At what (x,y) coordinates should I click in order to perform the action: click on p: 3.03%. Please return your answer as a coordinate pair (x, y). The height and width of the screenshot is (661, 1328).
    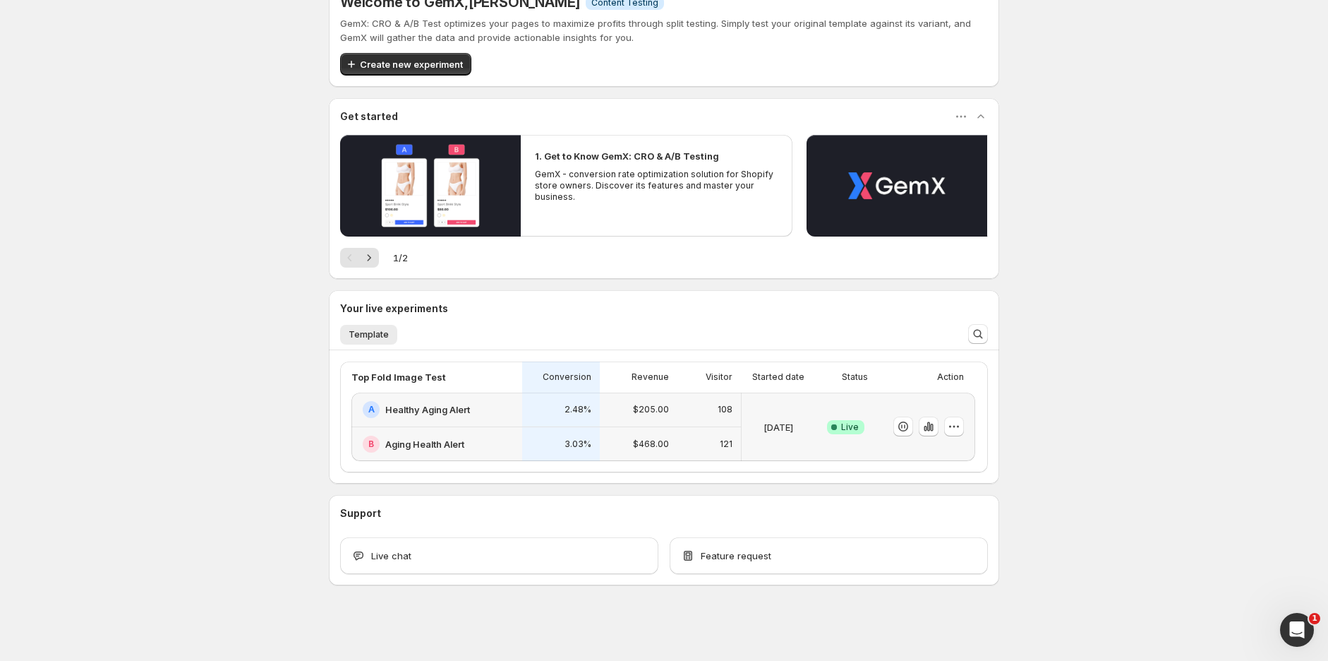
    Looking at the image, I should click on (578, 444).